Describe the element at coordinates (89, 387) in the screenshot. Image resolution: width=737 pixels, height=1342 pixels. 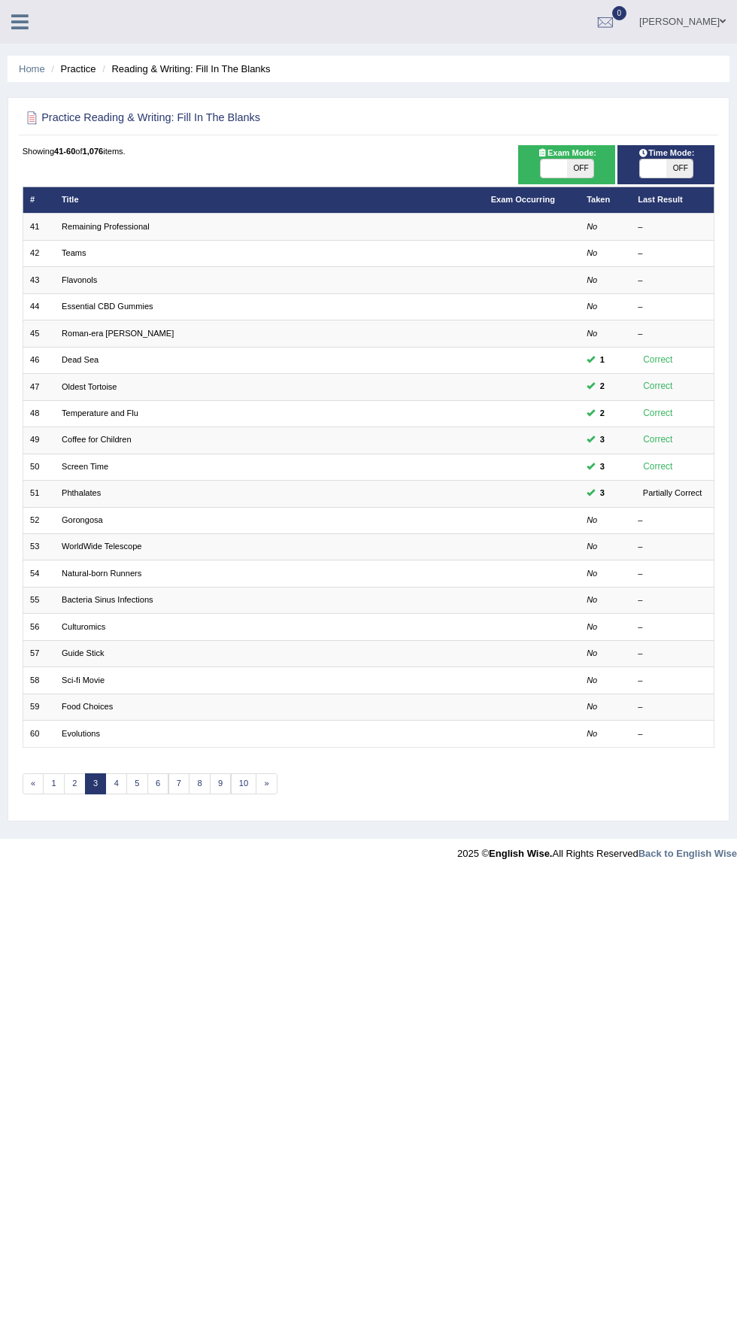
I see `a: Oldest Tortoise` at that location.